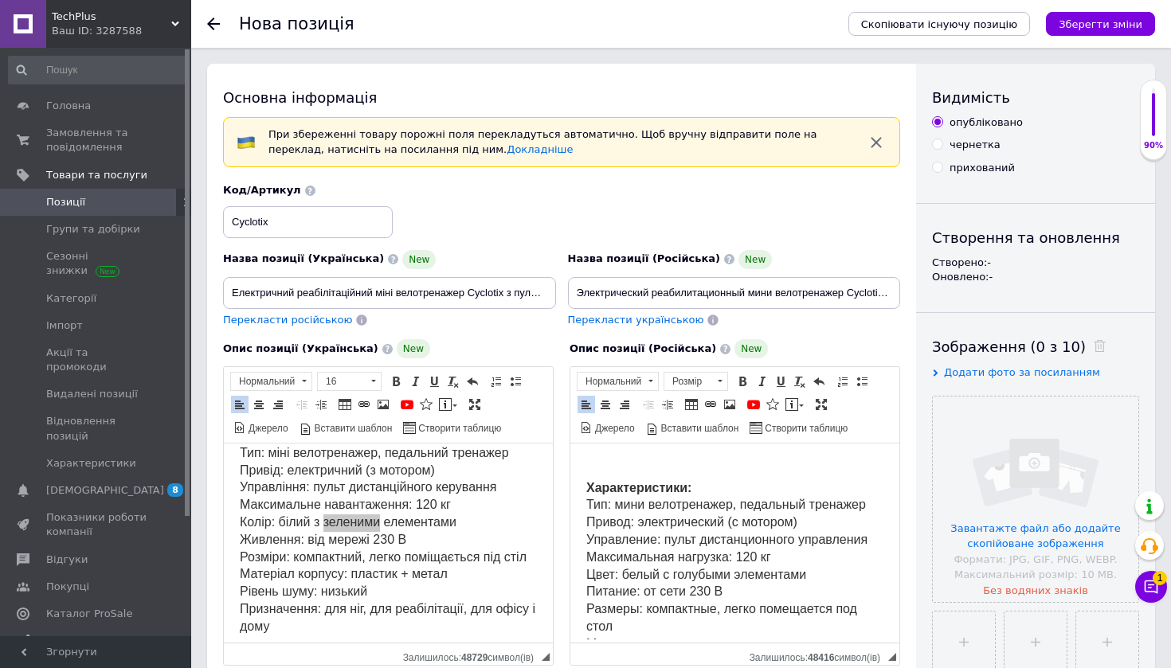  What do you see at coordinates (296, 24) in the screenshot?
I see `h1: Нова позиція` at bounding box center [296, 24].